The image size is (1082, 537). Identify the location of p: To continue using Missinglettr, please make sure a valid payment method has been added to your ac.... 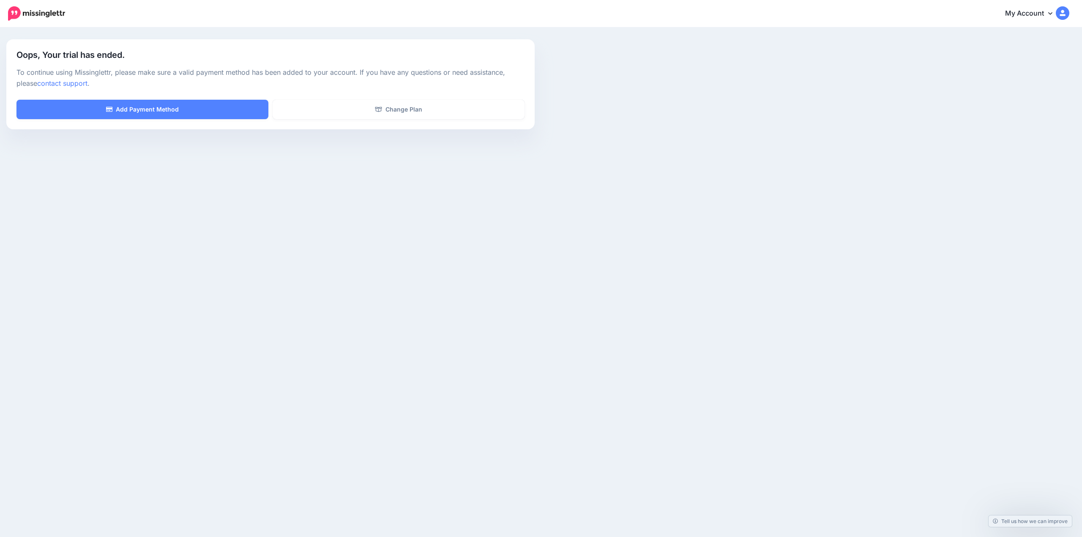
(271, 78).